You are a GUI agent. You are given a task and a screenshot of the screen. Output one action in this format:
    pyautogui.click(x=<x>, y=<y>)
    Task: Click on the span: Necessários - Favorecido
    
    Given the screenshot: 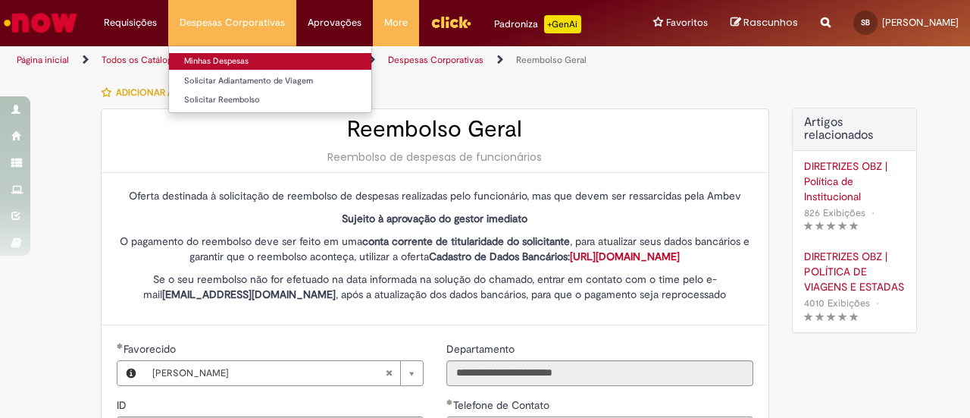 What is the action you would take?
    pyautogui.click(x=151, y=349)
    